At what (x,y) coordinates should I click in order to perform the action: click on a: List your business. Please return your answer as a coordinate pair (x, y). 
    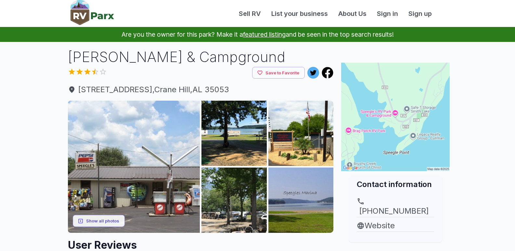
    Looking at the image, I should click on (300, 14).